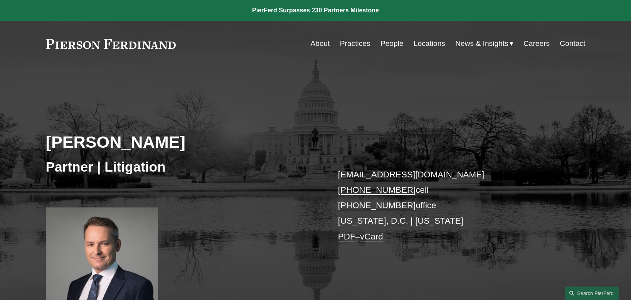 This screenshot has width=631, height=300. I want to click on a: Practices, so click(355, 44).